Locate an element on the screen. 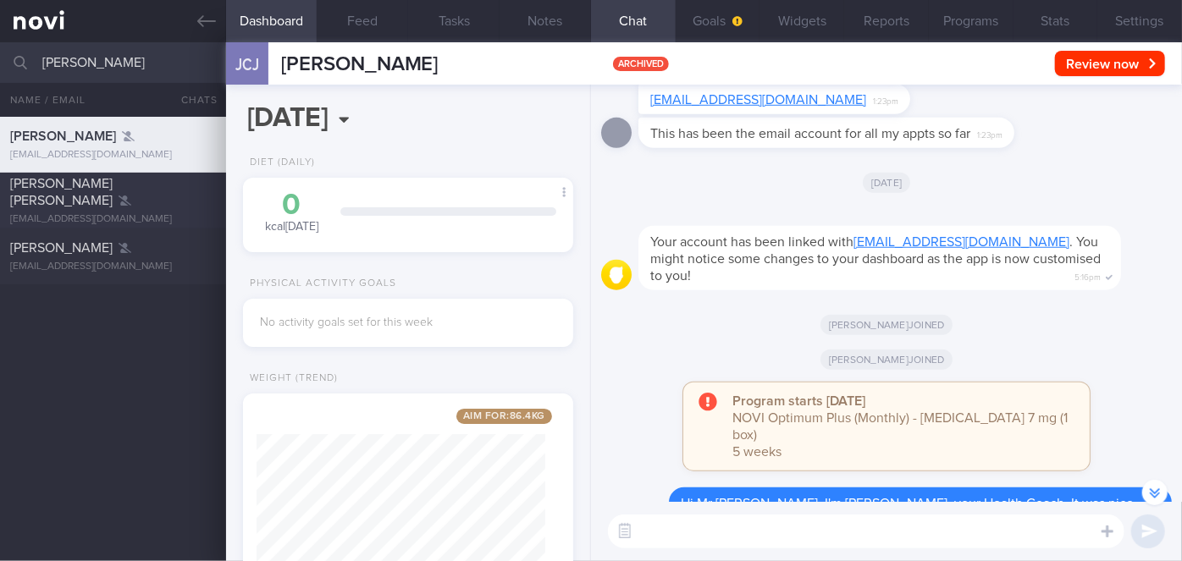 The image size is (1182, 561). button: Chats is located at coordinates (192, 100).